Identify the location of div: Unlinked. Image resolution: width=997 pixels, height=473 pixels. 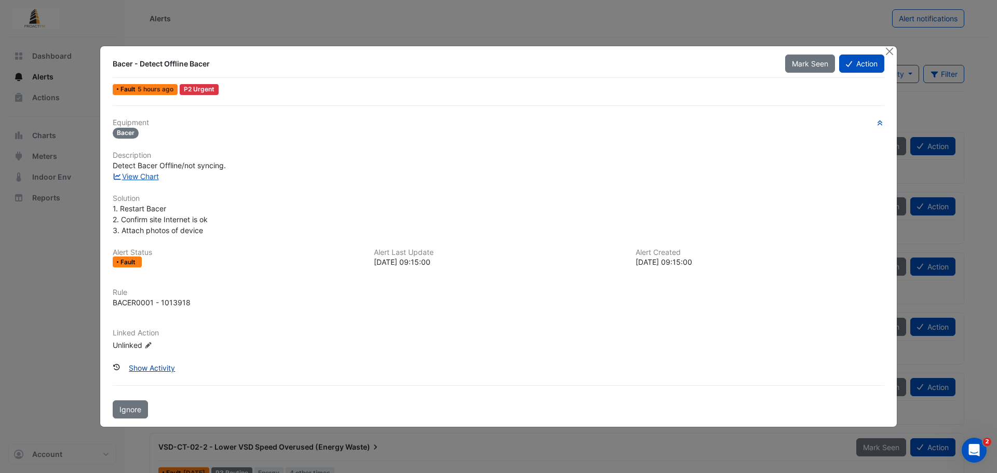
(175, 345).